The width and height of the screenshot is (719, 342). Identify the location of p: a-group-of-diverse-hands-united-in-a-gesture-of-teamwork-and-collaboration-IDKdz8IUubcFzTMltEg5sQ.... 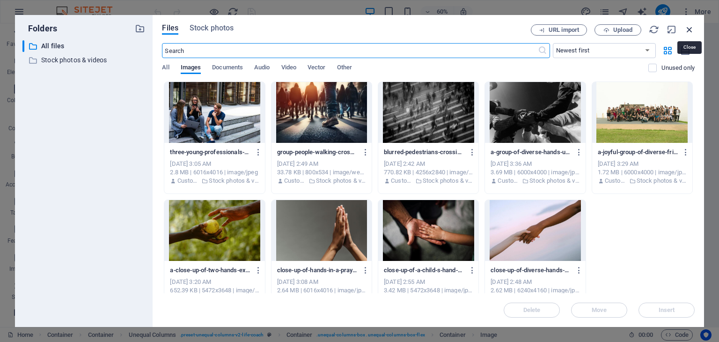
(531, 152).